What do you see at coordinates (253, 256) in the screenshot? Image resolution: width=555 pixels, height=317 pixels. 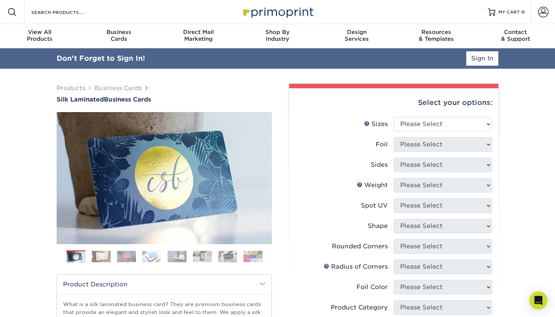 I see `img: Business Cards 08` at bounding box center [253, 256].